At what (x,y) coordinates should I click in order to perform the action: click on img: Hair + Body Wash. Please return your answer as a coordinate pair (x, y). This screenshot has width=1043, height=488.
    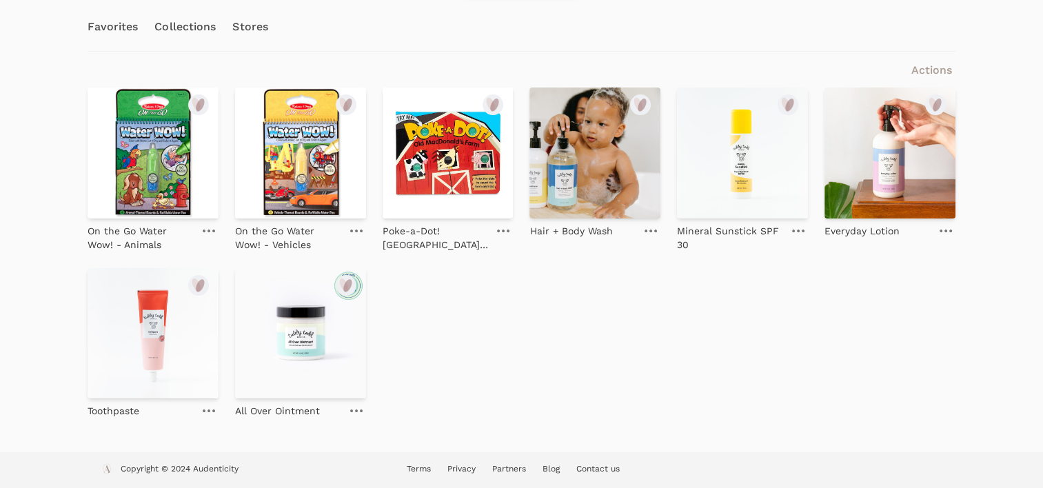
    Looking at the image, I should click on (595, 153).